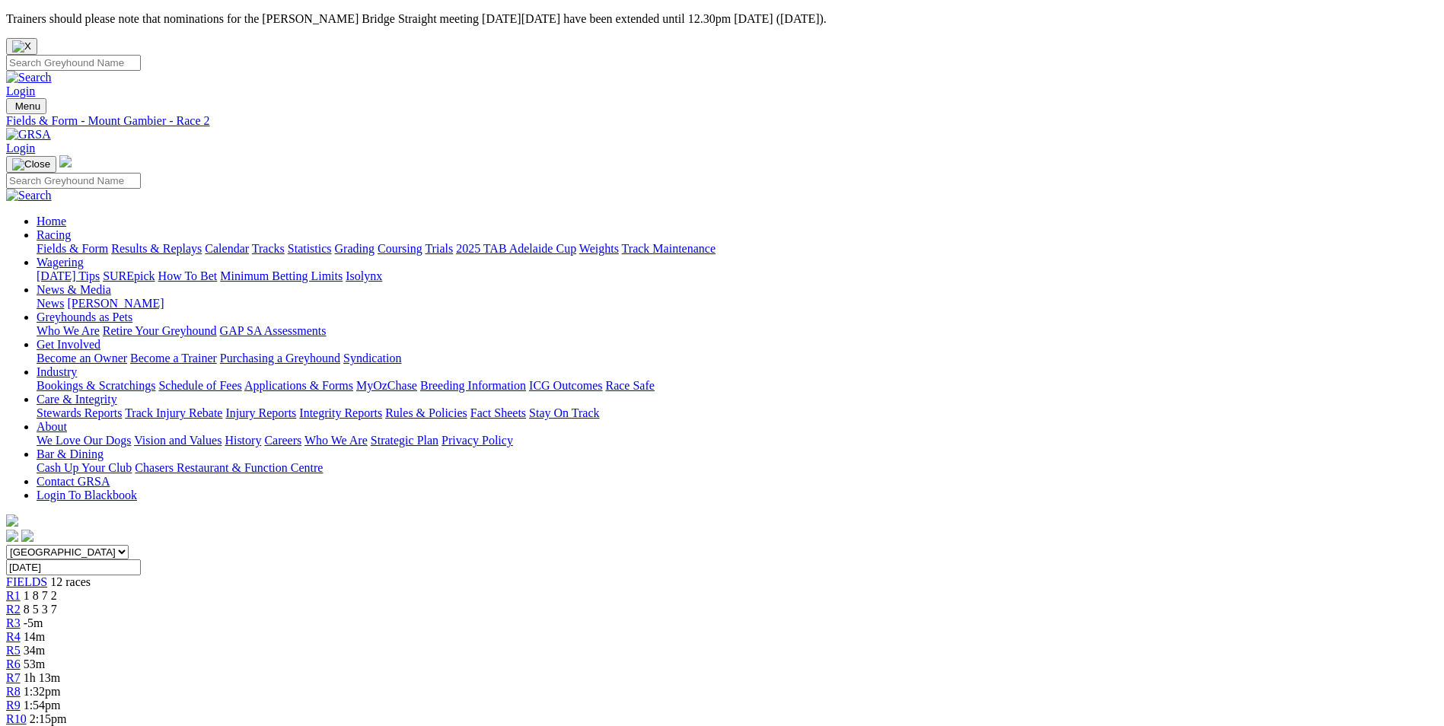 The image size is (1444, 726). Describe the element at coordinates (273, 330) in the screenshot. I see `a: GAP SA Assessments` at that location.